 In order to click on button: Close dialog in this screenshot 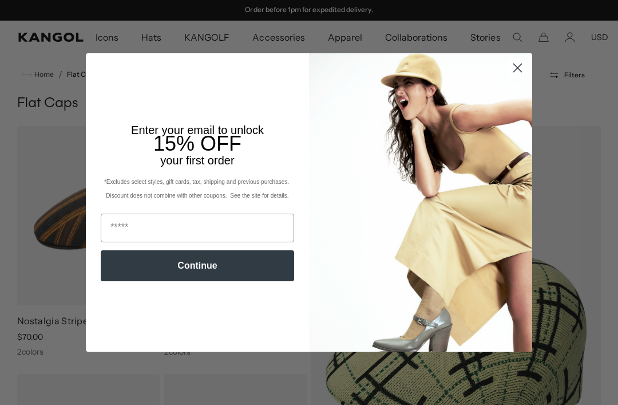, I will do `click(517, 68)`.